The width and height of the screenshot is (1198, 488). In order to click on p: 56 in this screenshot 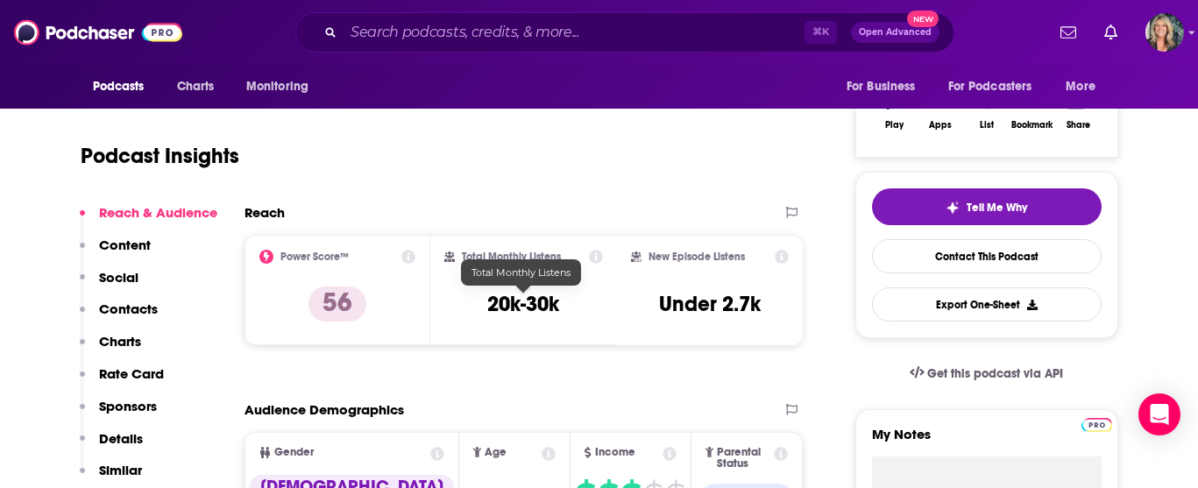, I will do `click(338, 304)`.